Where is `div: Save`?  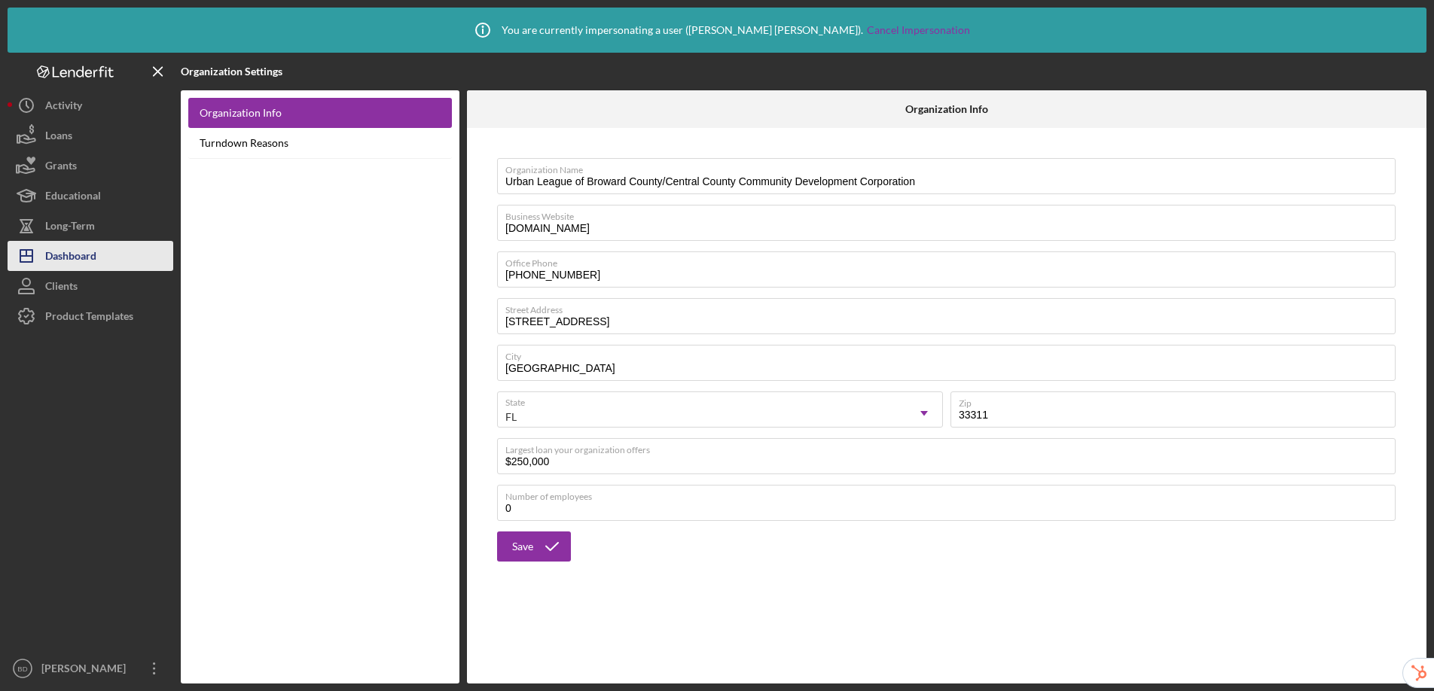 div: Save is located at coordinates (523, 547).